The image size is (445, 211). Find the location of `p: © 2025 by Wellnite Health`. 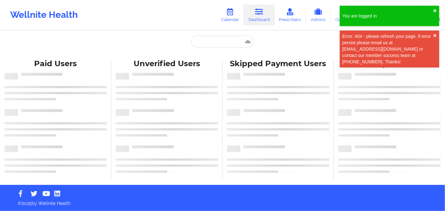

p: © 2025 by Wellnite Health is located at coordinates (223, 202).